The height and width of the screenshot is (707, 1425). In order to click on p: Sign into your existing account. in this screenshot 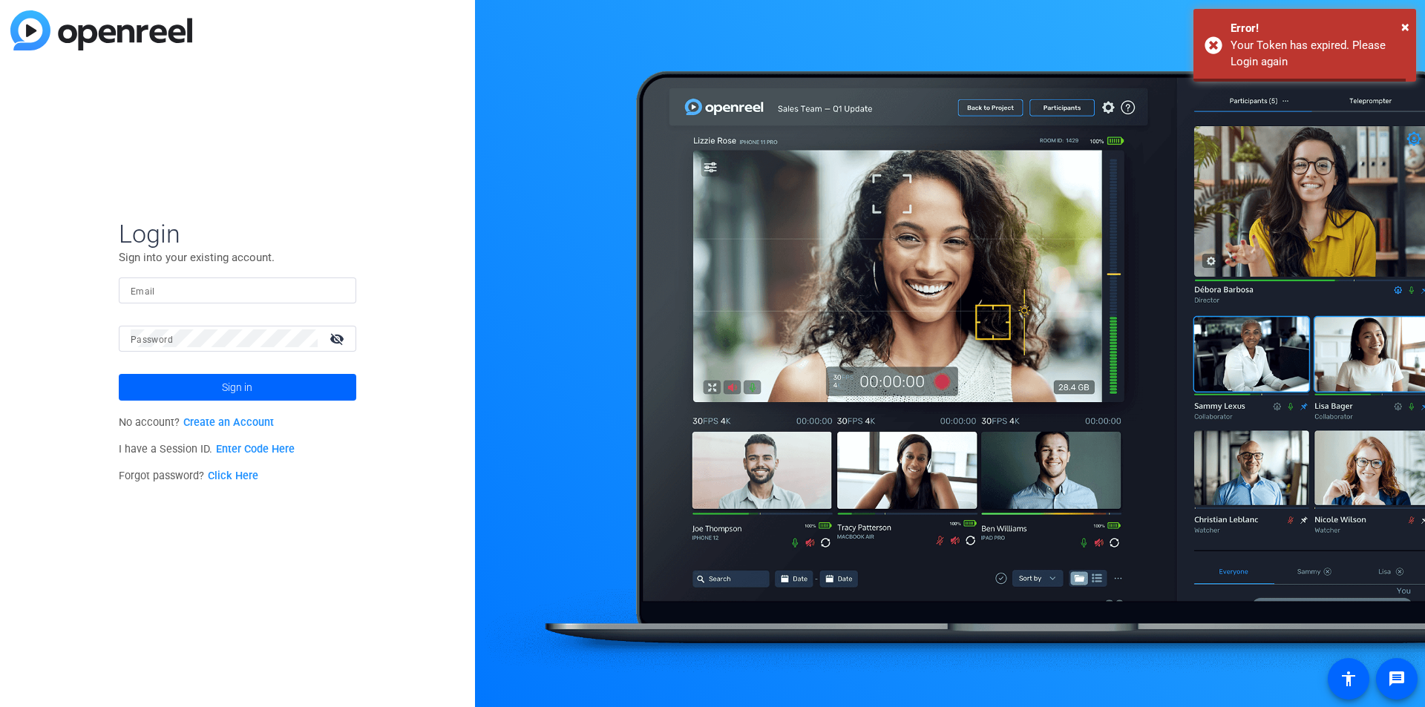, I will do `click(238, 258)`.